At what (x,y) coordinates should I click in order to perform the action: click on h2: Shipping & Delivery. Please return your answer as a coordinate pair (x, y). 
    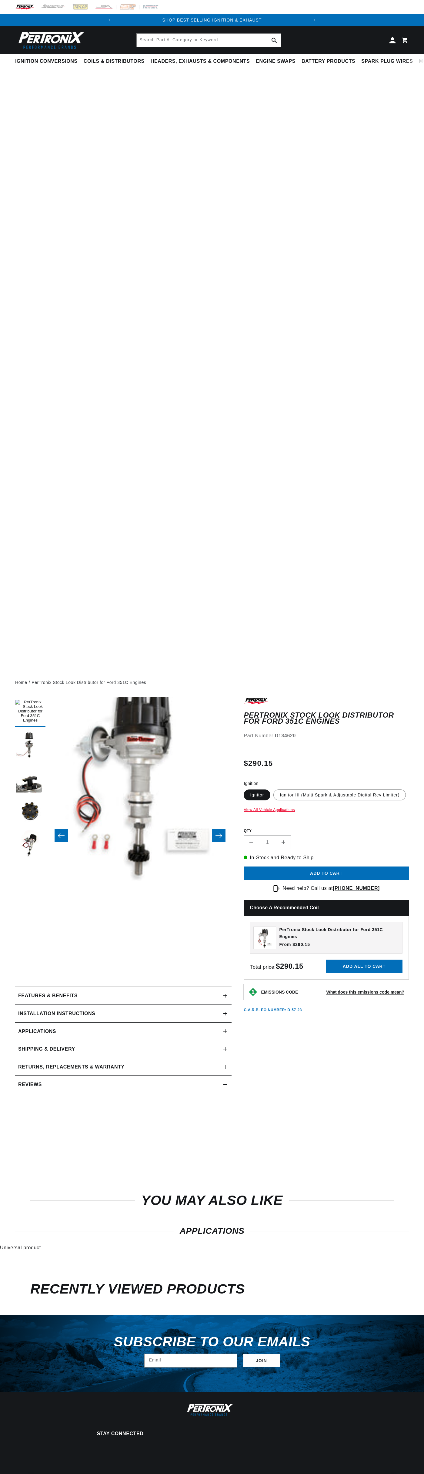
    Looking at the image, I should click on (47, 1049).